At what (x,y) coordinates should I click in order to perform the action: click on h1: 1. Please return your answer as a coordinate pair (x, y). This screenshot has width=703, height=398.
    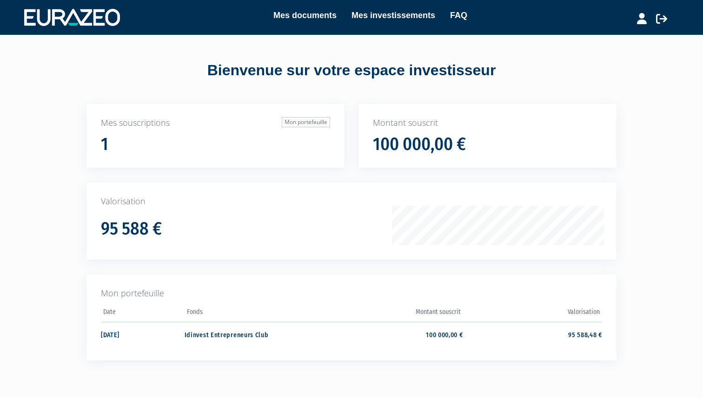
    Looking at the image, I should click on (105, 145).